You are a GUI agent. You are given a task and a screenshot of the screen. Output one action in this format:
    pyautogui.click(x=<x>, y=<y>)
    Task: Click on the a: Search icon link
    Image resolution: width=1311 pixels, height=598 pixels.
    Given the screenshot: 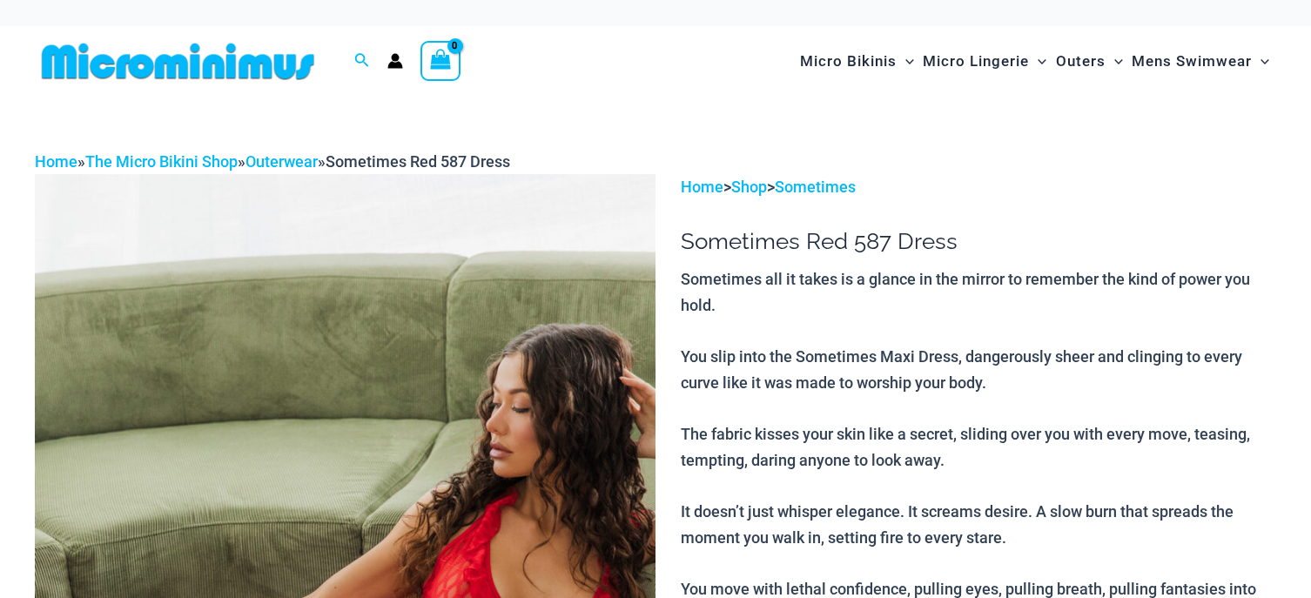 What is the action you would take?
    pyautogui.click(x=362, y=61)
    